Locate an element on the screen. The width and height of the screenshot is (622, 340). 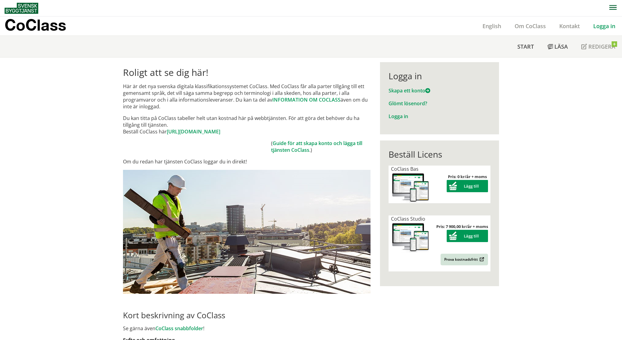
a: English is located at coordinates (491, 26).